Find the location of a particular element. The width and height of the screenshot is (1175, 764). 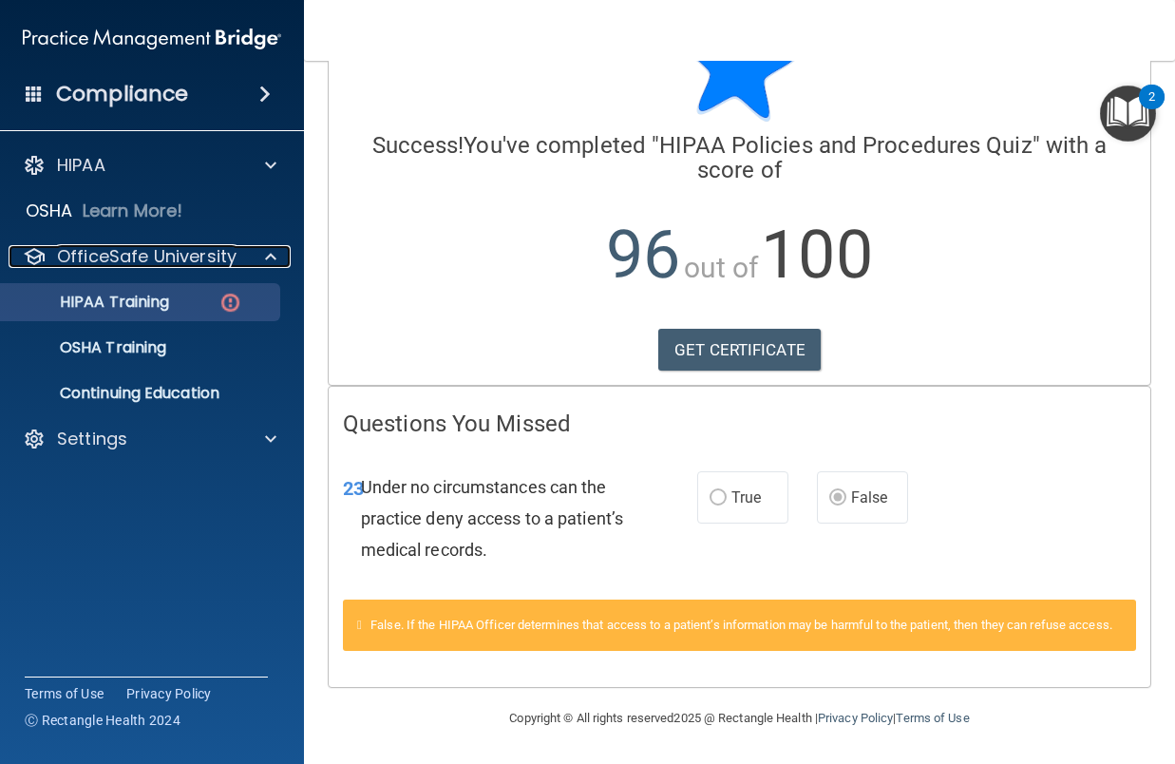

span: False is located at coordinates (869, 497).